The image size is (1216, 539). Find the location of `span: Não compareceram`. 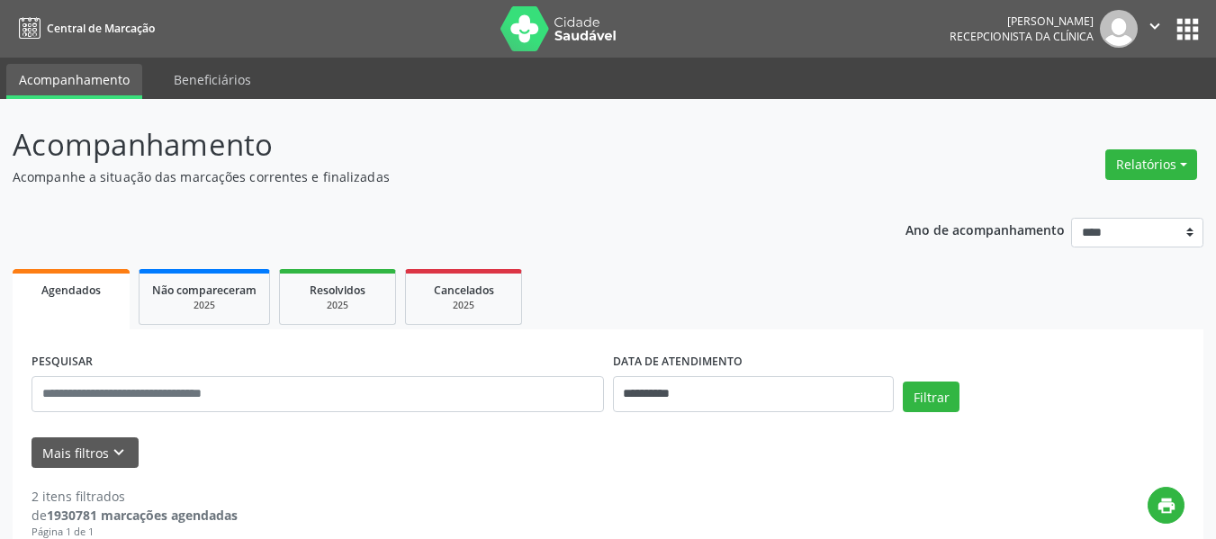

span: Não compareceram is located at coordinates (204, 290).